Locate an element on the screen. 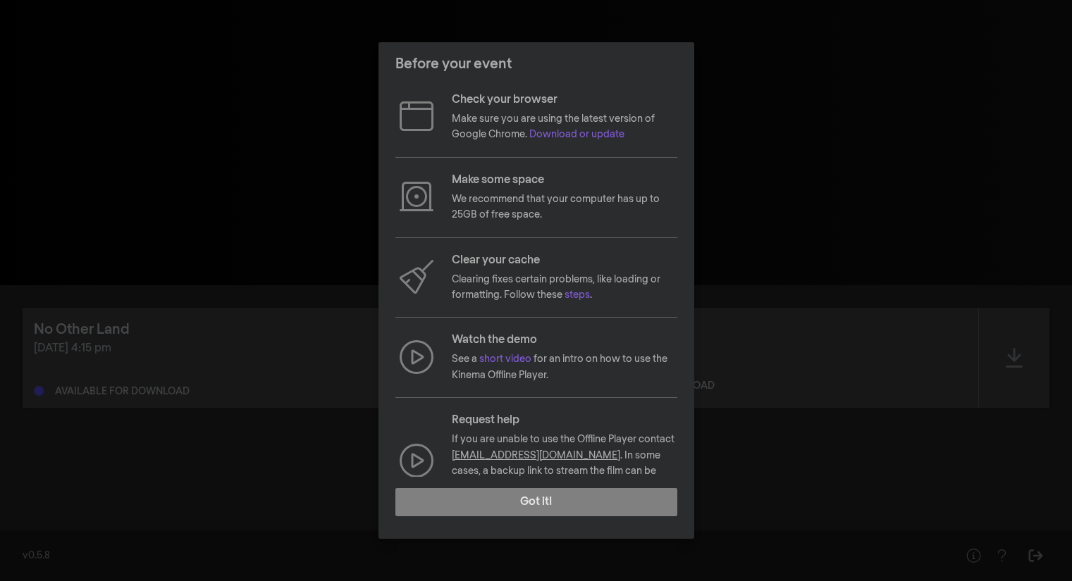 This screenshot has height=581, width=1072. p: Make sure you are using the latest version of Google Chrome. is located at coordinates (564, 127).